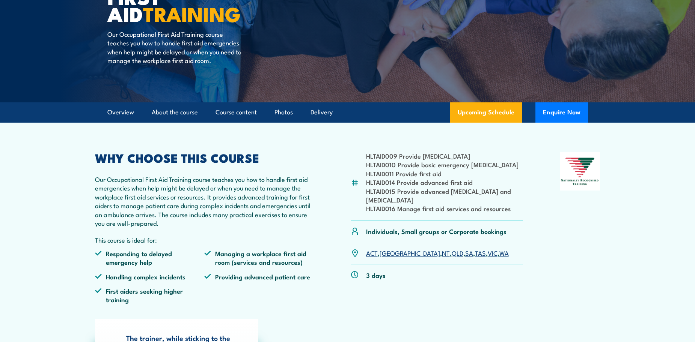 The width and height of the screenshot is (695, 342). I want to click on a: Delivery, so click(321, 112).